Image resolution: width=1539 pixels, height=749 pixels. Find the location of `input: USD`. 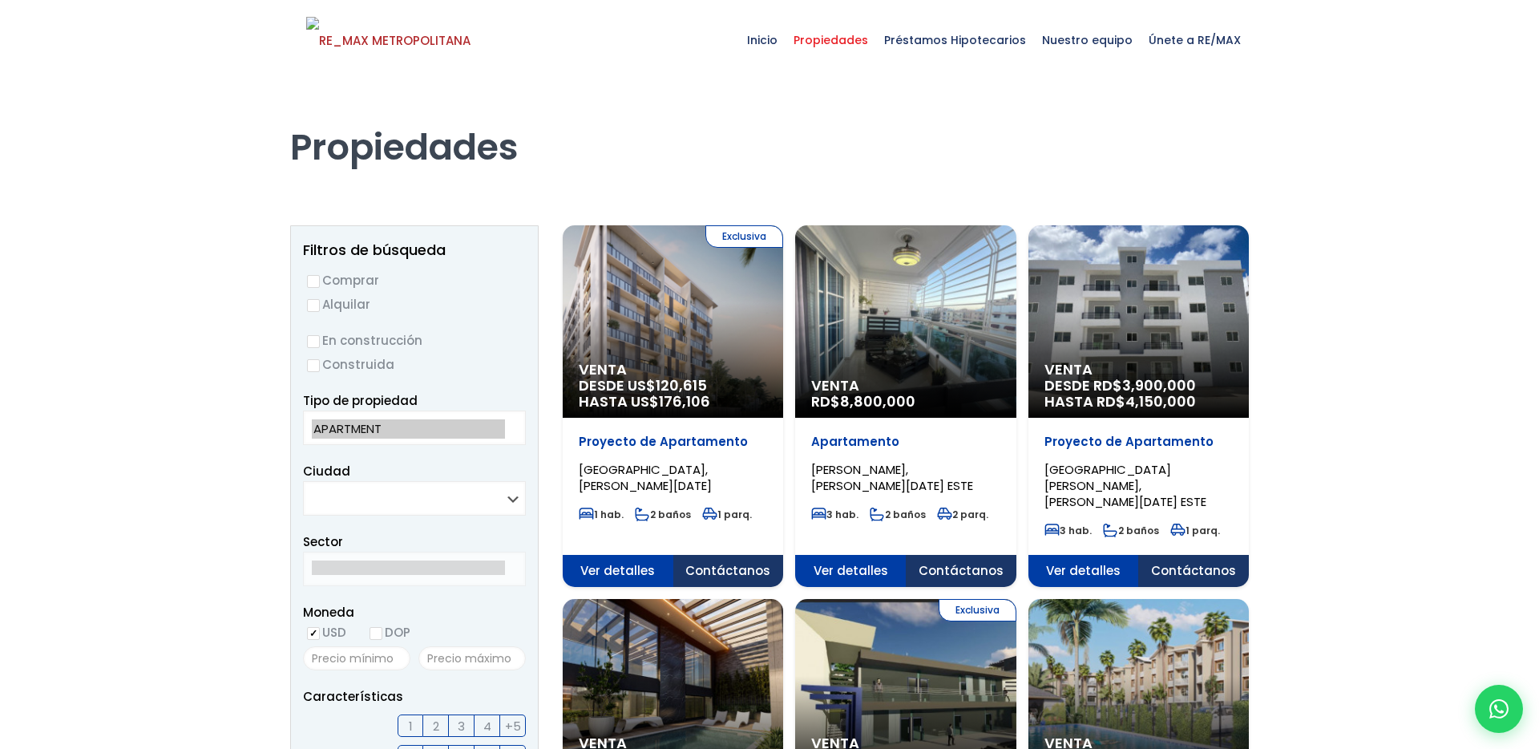

input: USD is located at coordinates (313, 633).